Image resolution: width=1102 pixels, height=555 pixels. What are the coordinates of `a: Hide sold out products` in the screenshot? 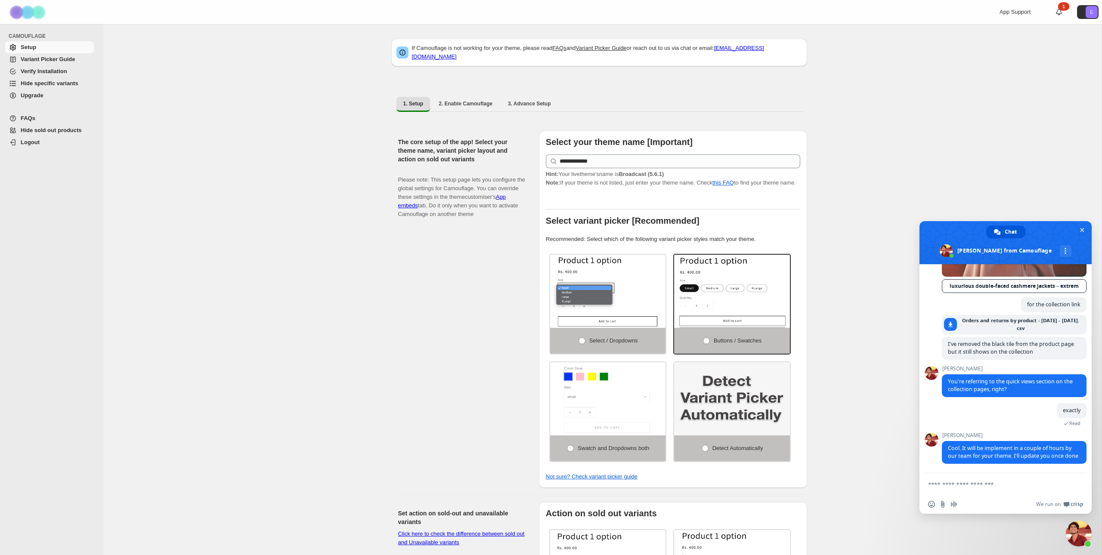 It's located at (50, 130).